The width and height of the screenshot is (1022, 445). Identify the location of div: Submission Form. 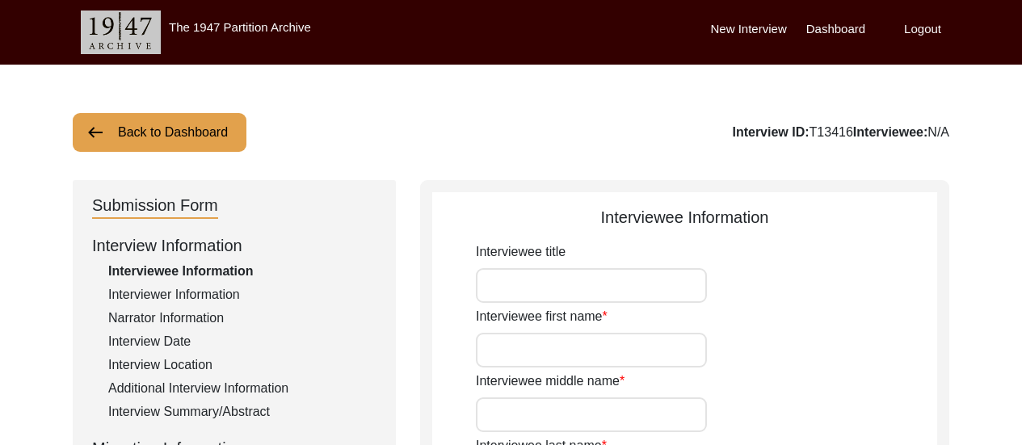
(155, 206).